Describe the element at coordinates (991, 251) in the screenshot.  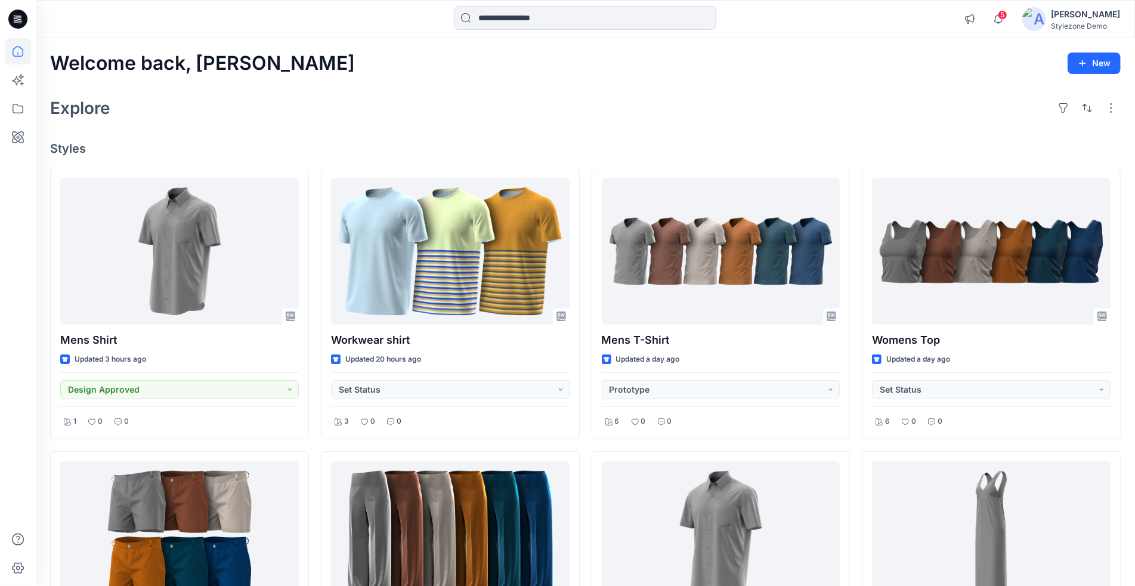
I see `a: Womens Top` at that location.